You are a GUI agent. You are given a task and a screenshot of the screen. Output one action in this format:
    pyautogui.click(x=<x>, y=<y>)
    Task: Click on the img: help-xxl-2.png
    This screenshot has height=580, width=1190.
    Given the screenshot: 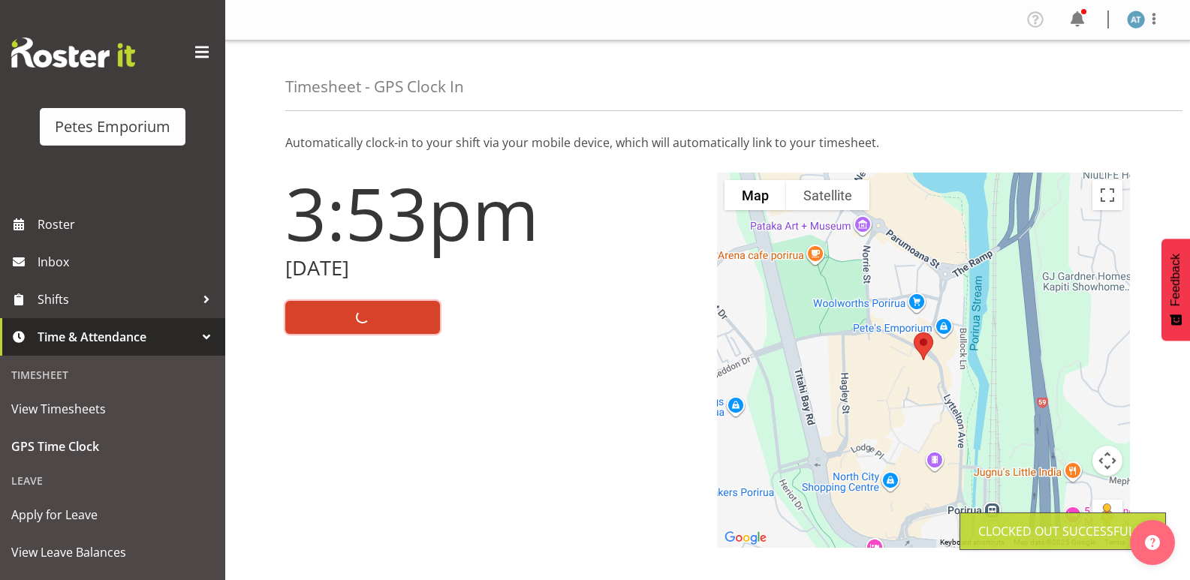 What is the action you would take?
    pyautogui.click(x=1152, y=543)
    